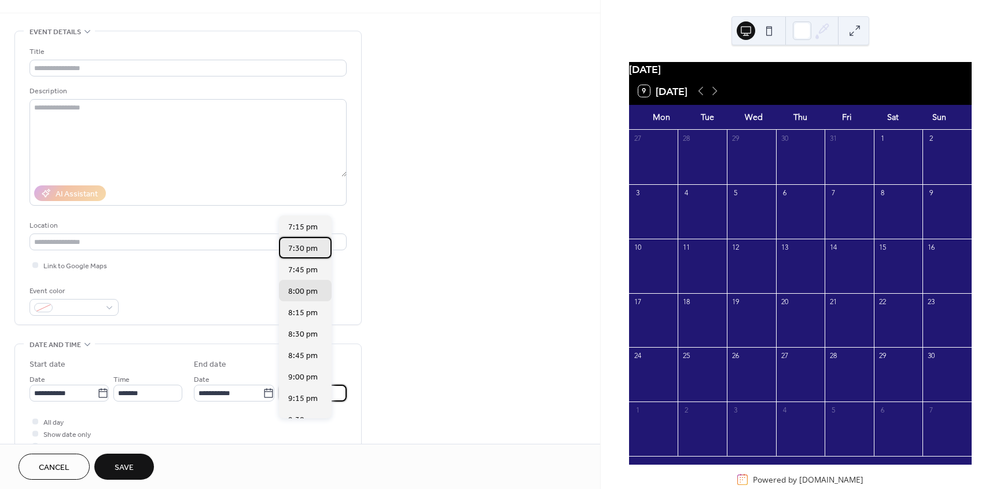 This screenshot has height=489, width=1000. What do you see at coordinates (67, 434) in the screenshot?
I see `span: Show date only` at bounding box center [67, 434].